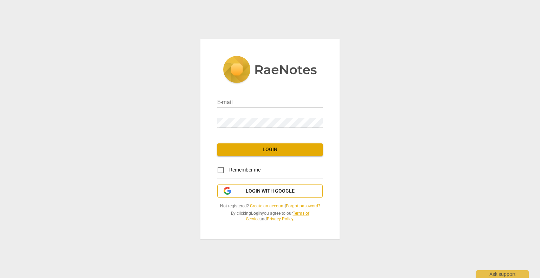  What do you see at coordinates (270, 191) in the screenshot?
I see `button: Login with Google` at bounding box center [270, 191].